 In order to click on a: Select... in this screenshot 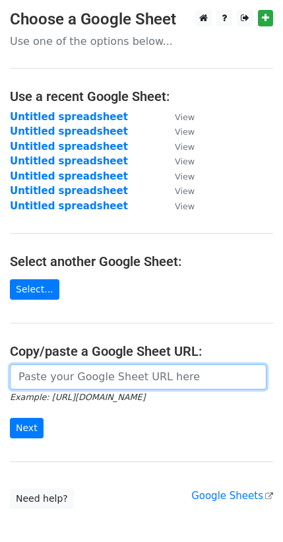, I will do `click(34, 289)`.